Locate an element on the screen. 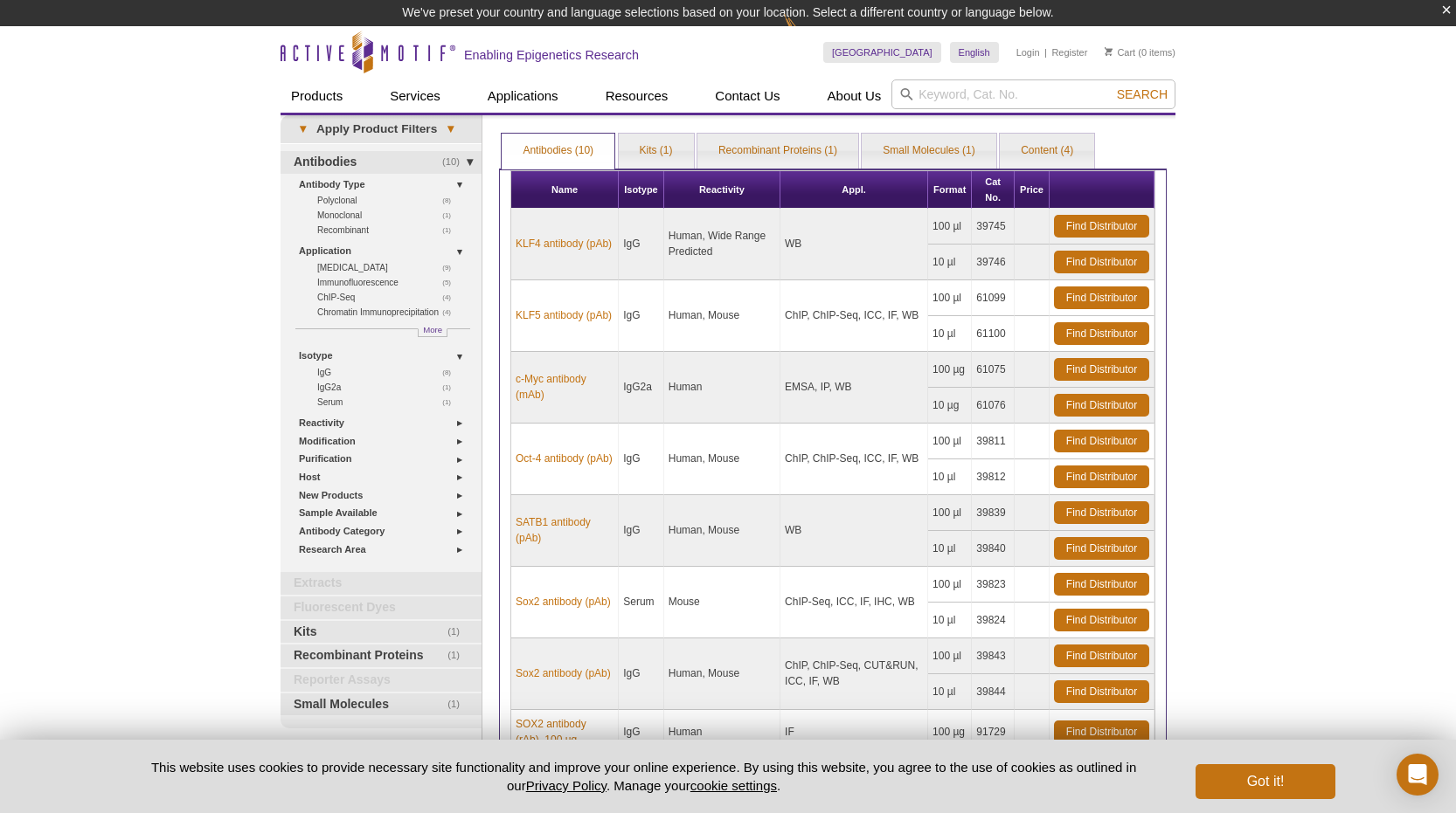  button: cookie settings is located at coordinates (733, 785).